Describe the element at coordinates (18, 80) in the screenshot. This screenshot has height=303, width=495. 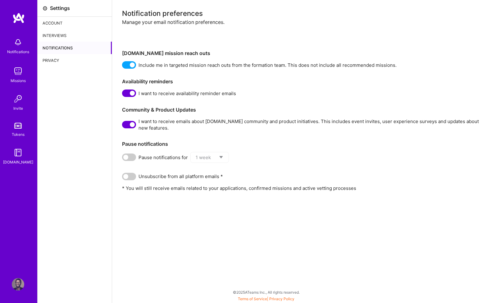
I see `div: Missions` at that location.